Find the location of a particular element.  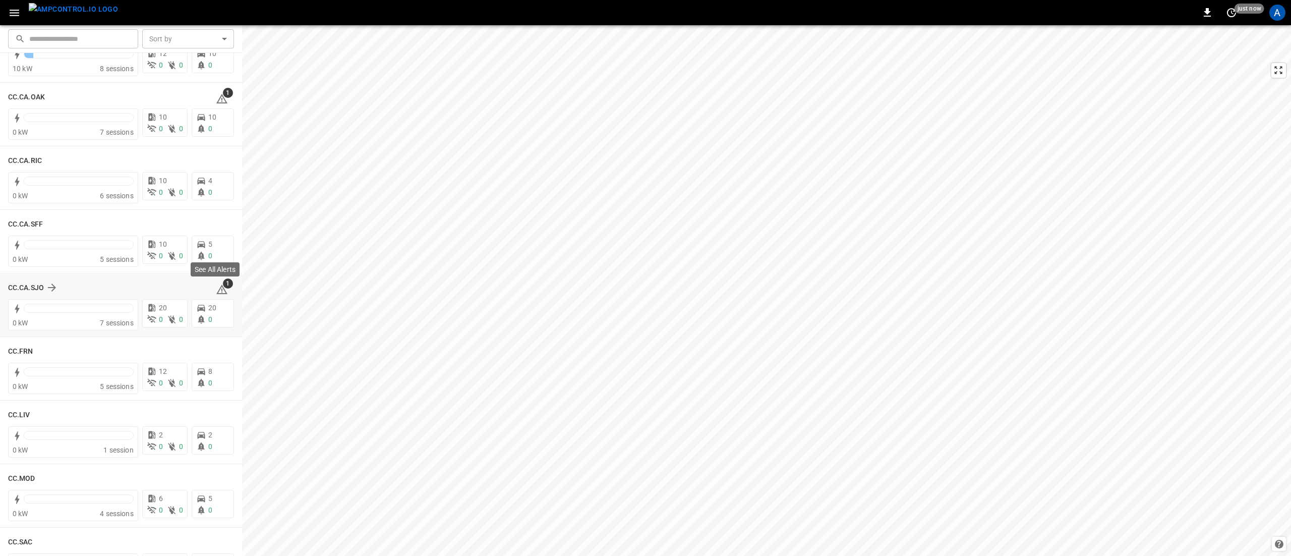

div: profile-icon is located at coordinates (1277, 13).